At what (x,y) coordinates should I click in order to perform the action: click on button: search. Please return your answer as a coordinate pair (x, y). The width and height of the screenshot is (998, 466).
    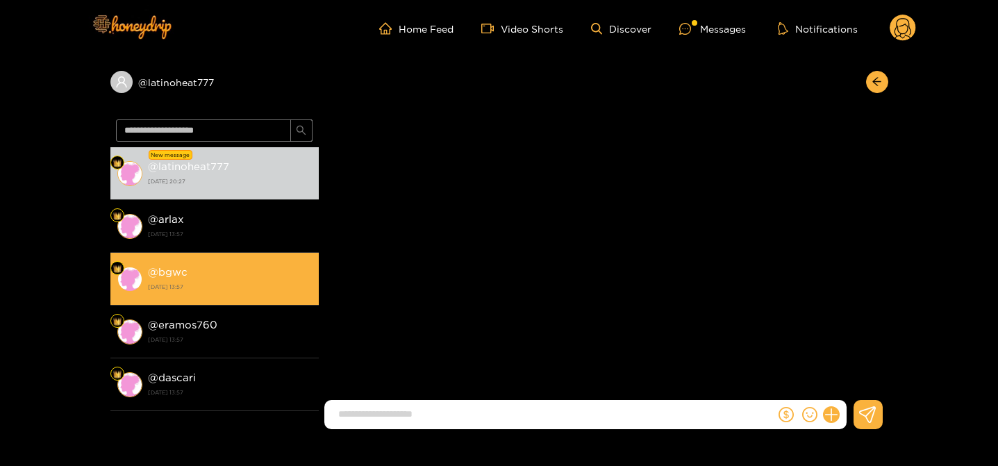
    Looking at the image, I should click on (302, 131).